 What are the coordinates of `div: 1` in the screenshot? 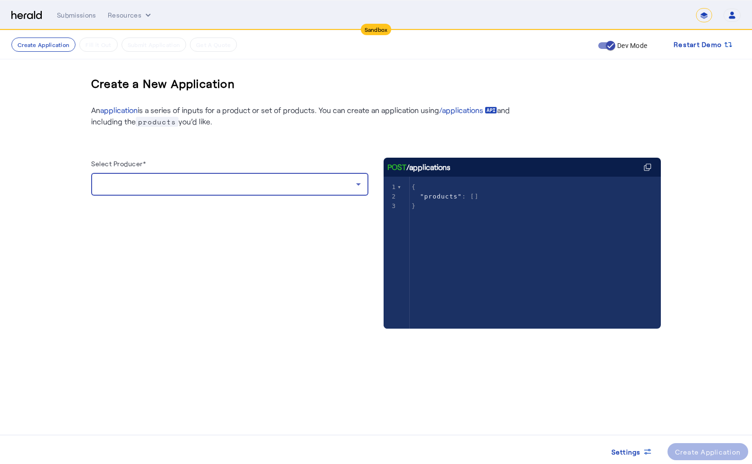 It's located at (390, 187).